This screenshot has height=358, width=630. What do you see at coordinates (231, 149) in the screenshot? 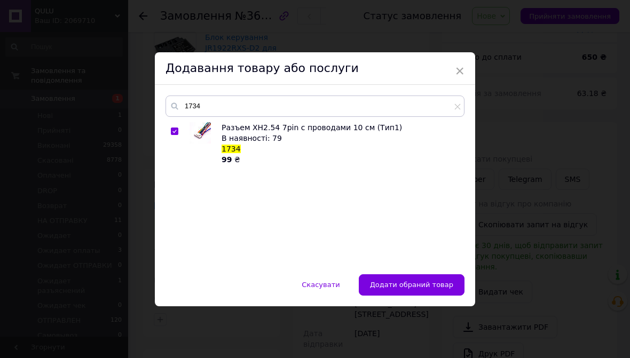
I see `span: 1734` at bounding box center [231, 149].